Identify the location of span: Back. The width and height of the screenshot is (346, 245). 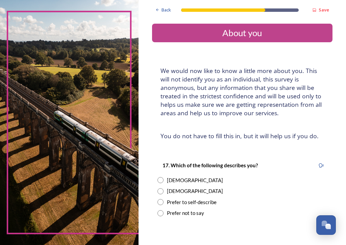
(166, 10).